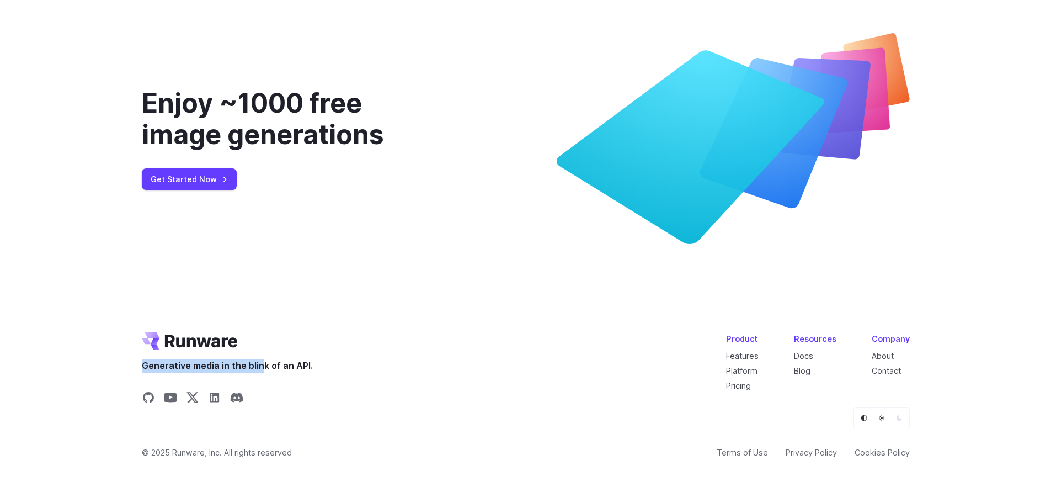 Image resolution: width=1051 pixels, height=503 pixels. What do you see at coordinates (864, 418) in the screenshot?
I see `button: Default` at bounding box center [864, 418].